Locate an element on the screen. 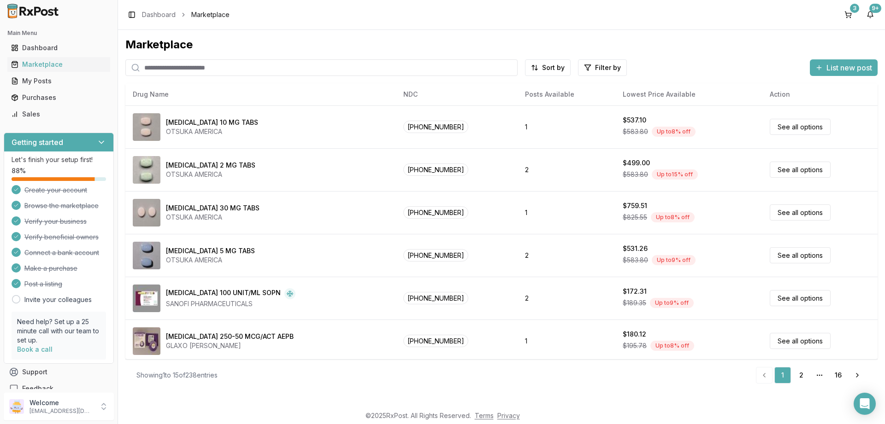 The width and height of the screenshot is (885, 424). span: Verify beneficial owners is located at coordinates (61, 237).